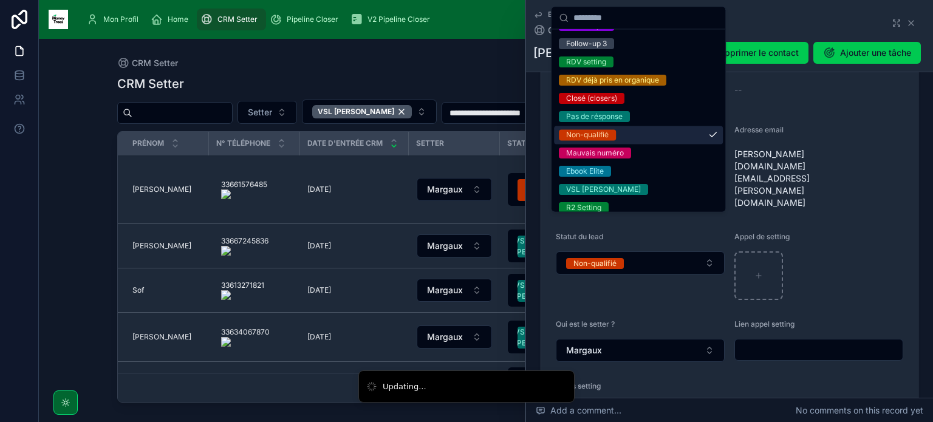 This screenshot has height=422, width=933. What do you see at coordinates (574, 15) in the screenshot?
I see `a: Back to CRM Setter` at bounding box center [574, 15].